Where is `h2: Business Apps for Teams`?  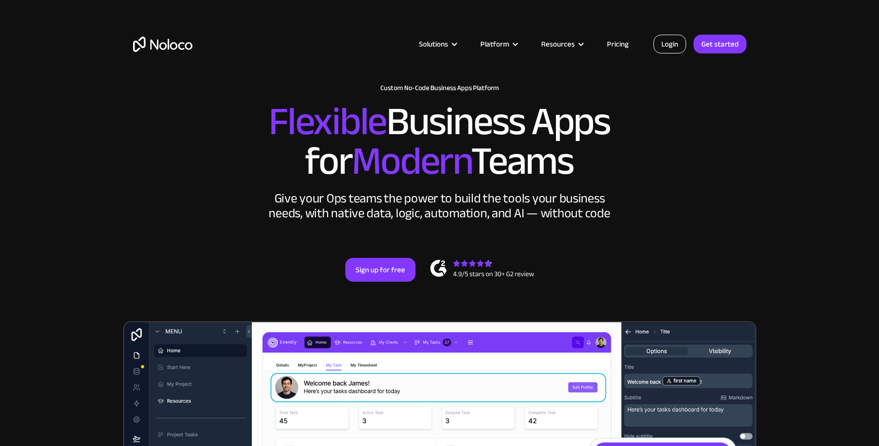
h2: Business Apps for Teams is located at coordinates (440, 141).